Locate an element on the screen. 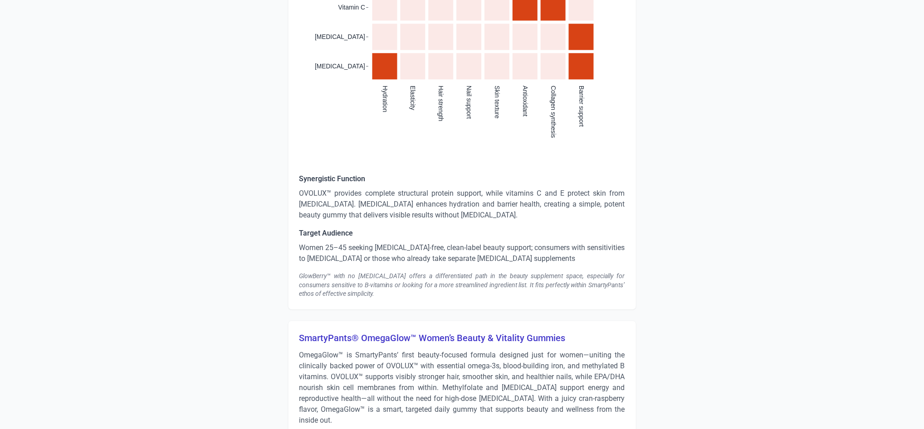 This screenshot has height=429, width=924. text: Antioxidant is located at coordinates (525, 101).